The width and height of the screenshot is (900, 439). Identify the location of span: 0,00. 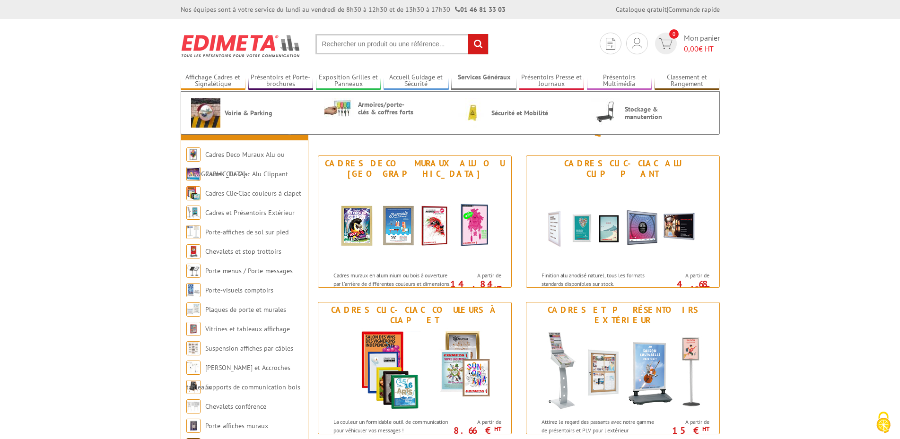
(691, 49).